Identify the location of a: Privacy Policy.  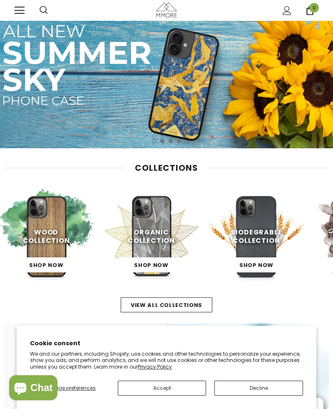
(155, 366).